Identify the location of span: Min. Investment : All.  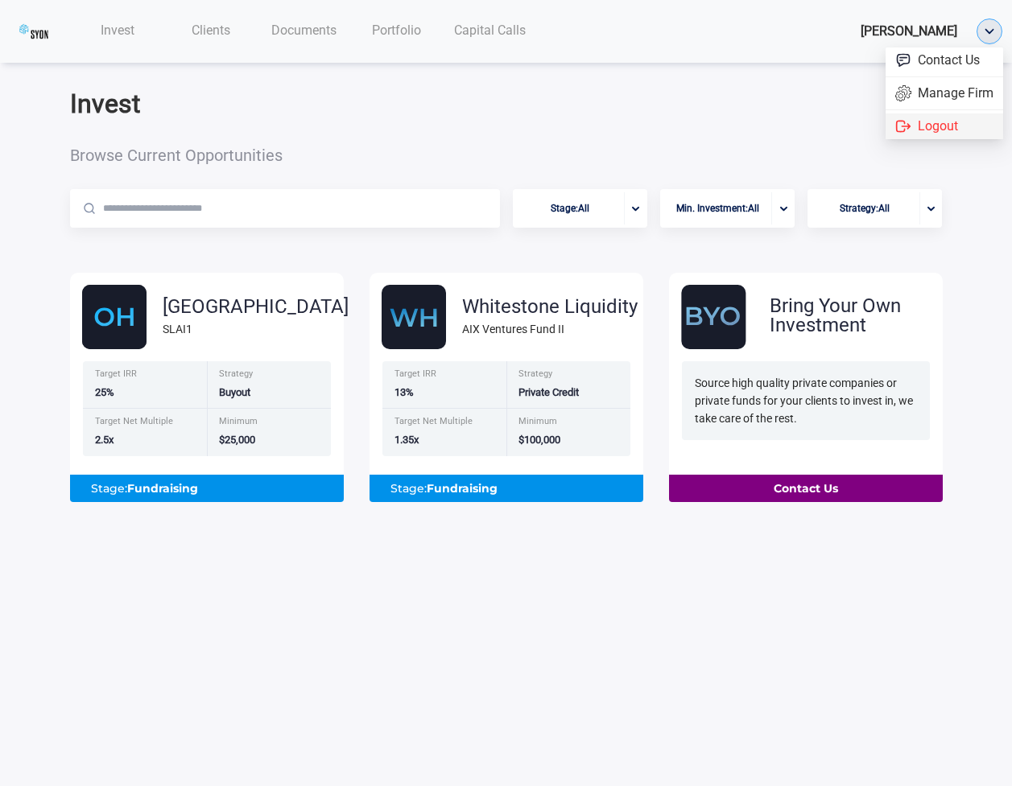
(717, 208).